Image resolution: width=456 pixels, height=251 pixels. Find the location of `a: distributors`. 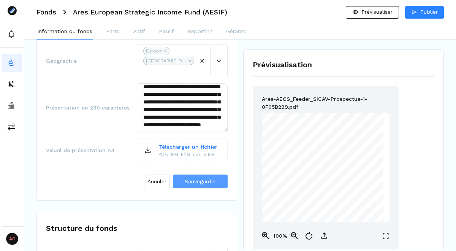

a: distributors is located at coordinates (12, 84).